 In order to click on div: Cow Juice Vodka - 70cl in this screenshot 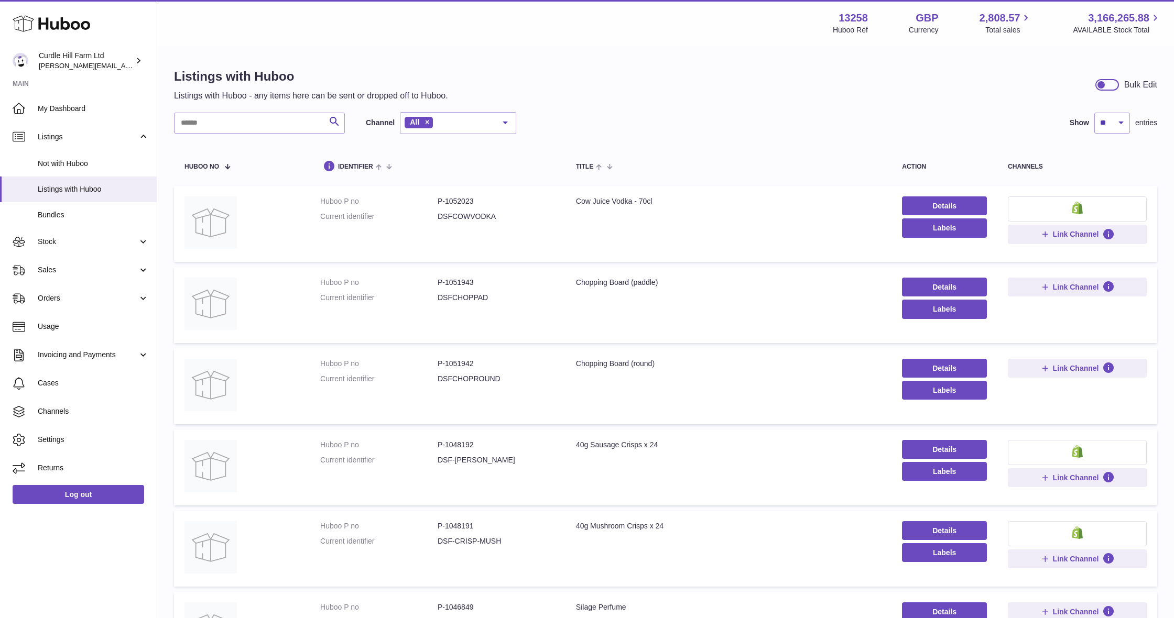, I will do `click(728, 201)`.